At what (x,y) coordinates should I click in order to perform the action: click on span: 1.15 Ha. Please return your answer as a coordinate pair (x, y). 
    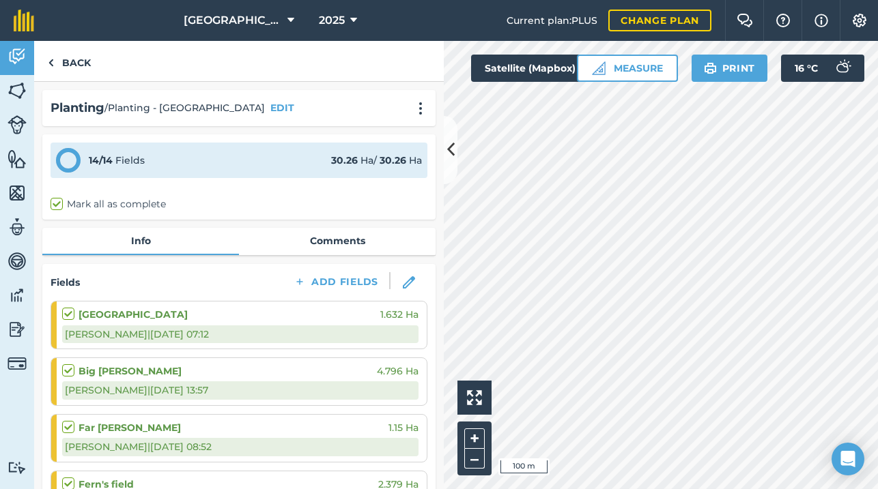
    Looking at the image, I should click on (403, 428).